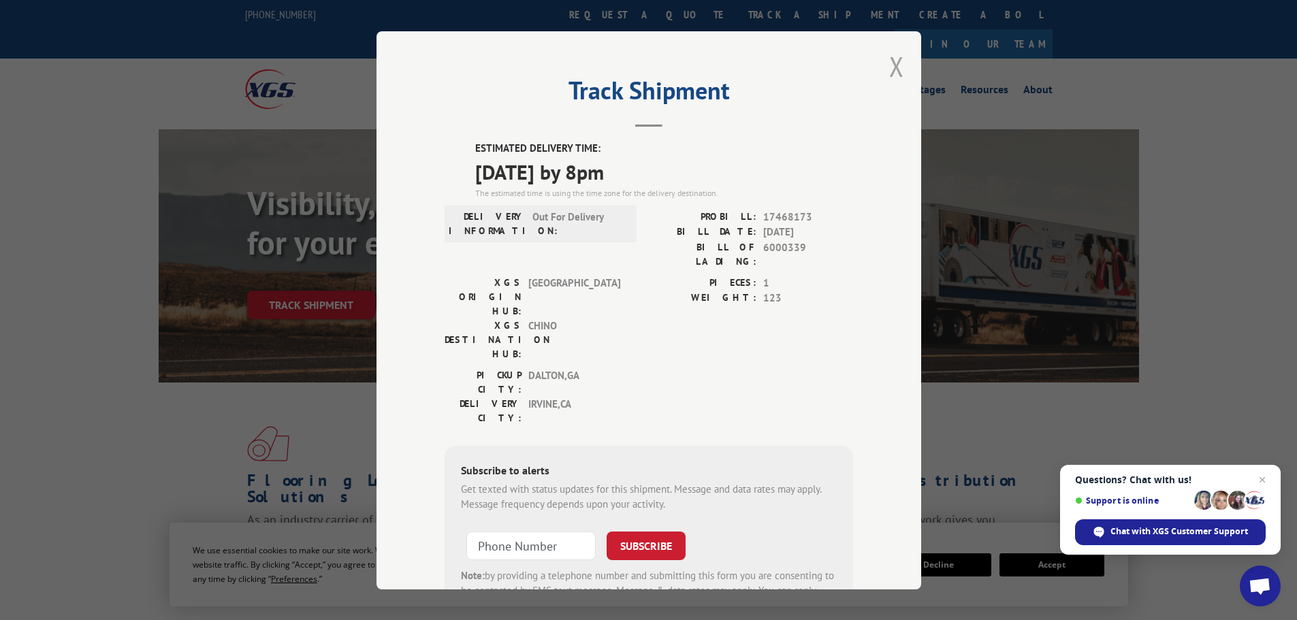 Image resolution: width=1297 pixels, height=620 pixels. I want to click on input: Phone Number, so click(531, 545).